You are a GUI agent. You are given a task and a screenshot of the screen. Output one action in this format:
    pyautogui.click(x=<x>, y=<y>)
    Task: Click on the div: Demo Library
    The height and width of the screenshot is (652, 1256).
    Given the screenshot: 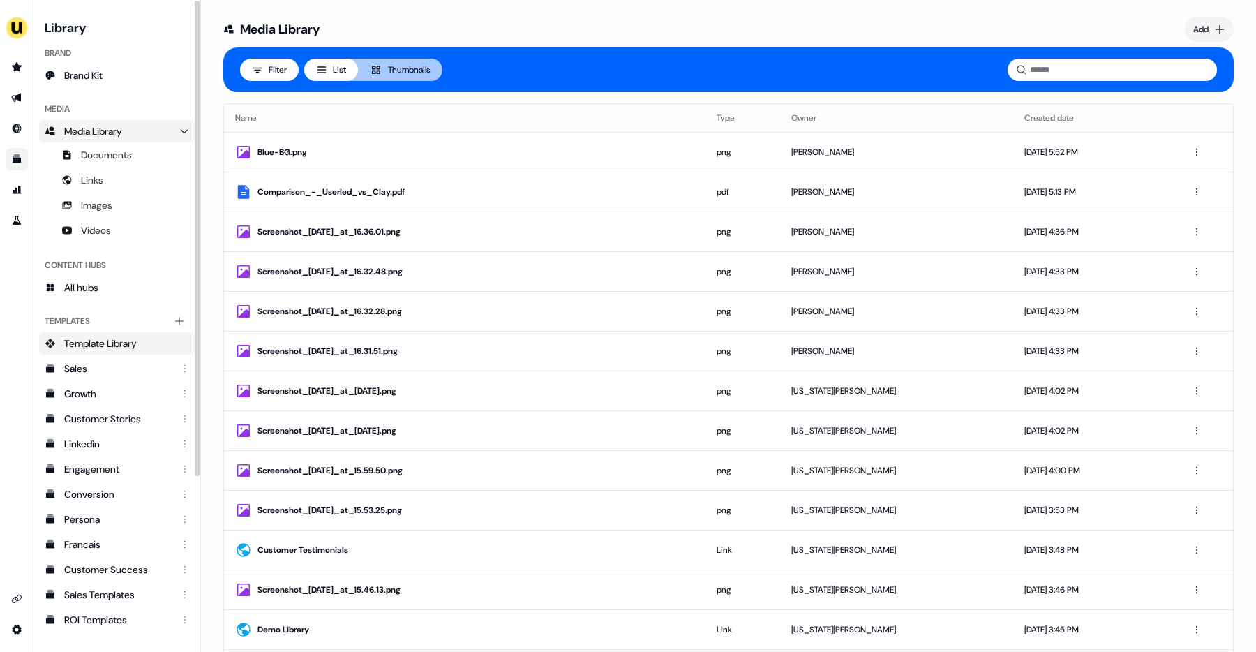 What is the action you would take?
    pyautogui.click(x=476, y=629)
    